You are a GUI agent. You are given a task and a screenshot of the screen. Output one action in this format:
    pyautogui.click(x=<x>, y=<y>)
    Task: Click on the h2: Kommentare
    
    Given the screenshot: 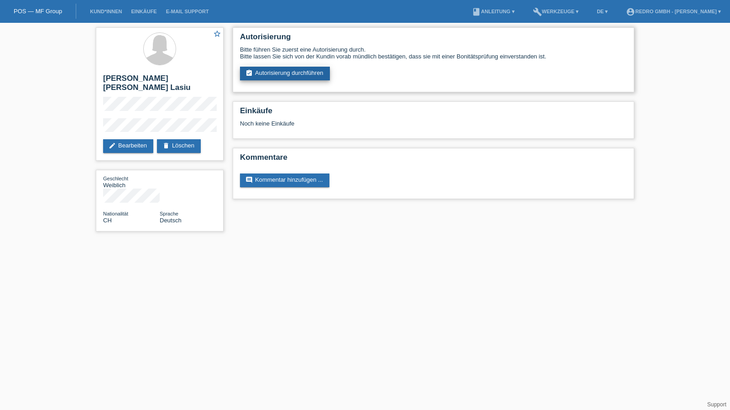 What is the action you would take?
    pyautogui.click(x=434, y=160)
    